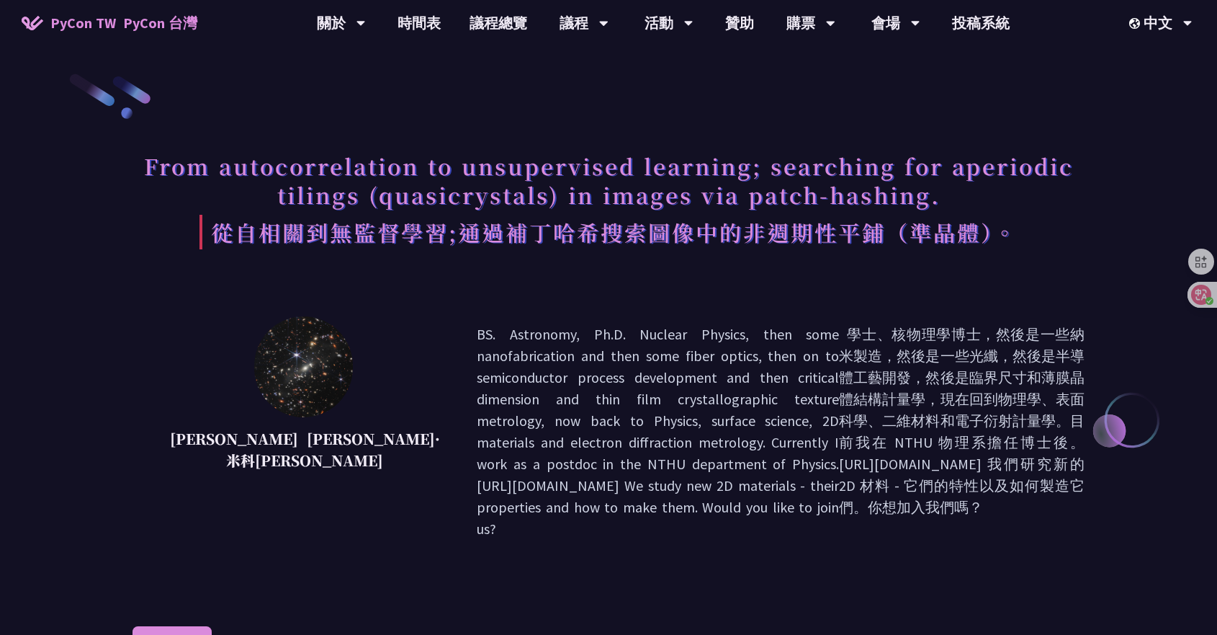 The image size is (1217, 635). What do you see at coordinates (609, 203) in the screenshot?
I see `h1: From autocorrelation to unsupervised learning; searching for aperiodic tilings (quasicrystals) in...` at bounding box center [609, 203].